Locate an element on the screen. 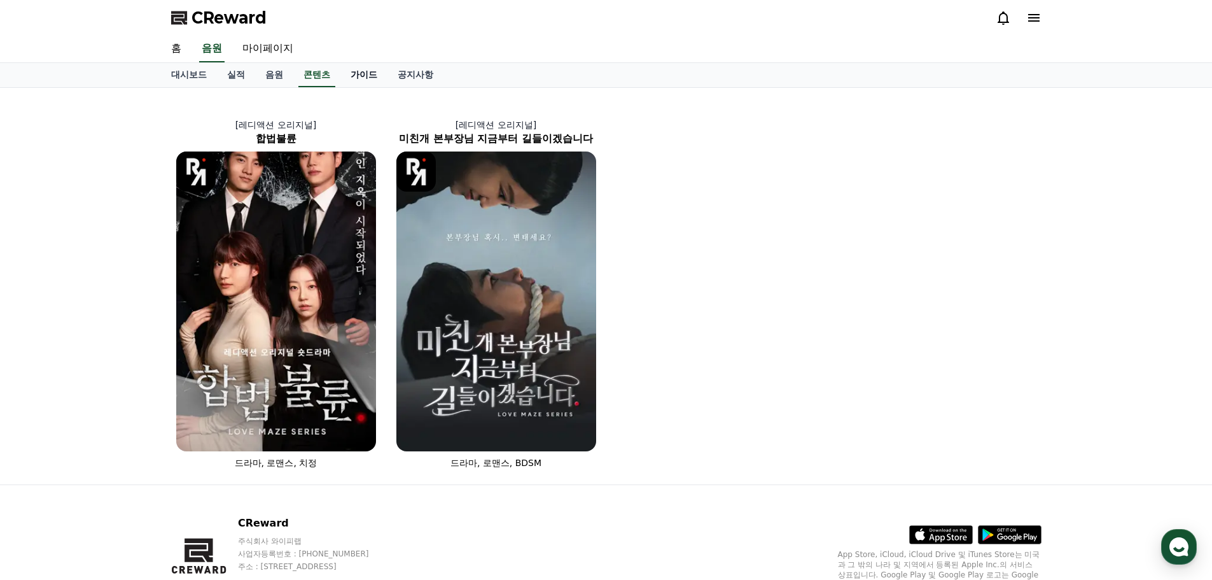 The image size is (1212, 580). img: 미친개 본부장님 지금부터 길들이겠습니다 is located at coordinates (496, 301).